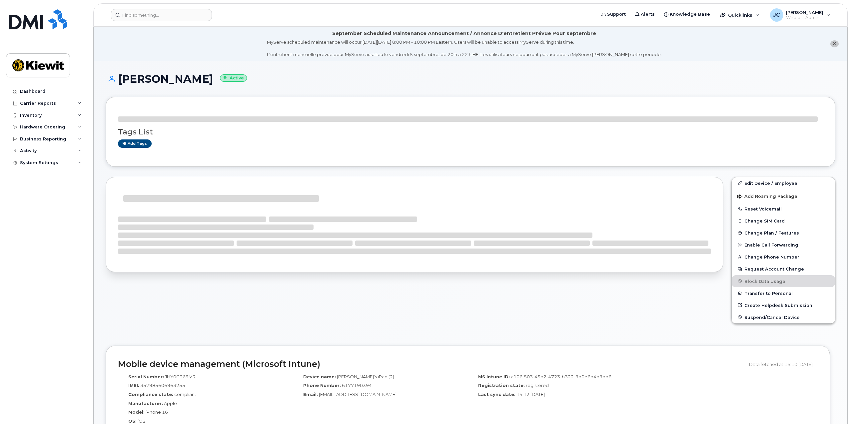 This screenshot has height=424, width=851. What do you see at coordinates (163, 385) in the screenshot?
I see `span: 357985606963255` at bounding box center [163, 385].